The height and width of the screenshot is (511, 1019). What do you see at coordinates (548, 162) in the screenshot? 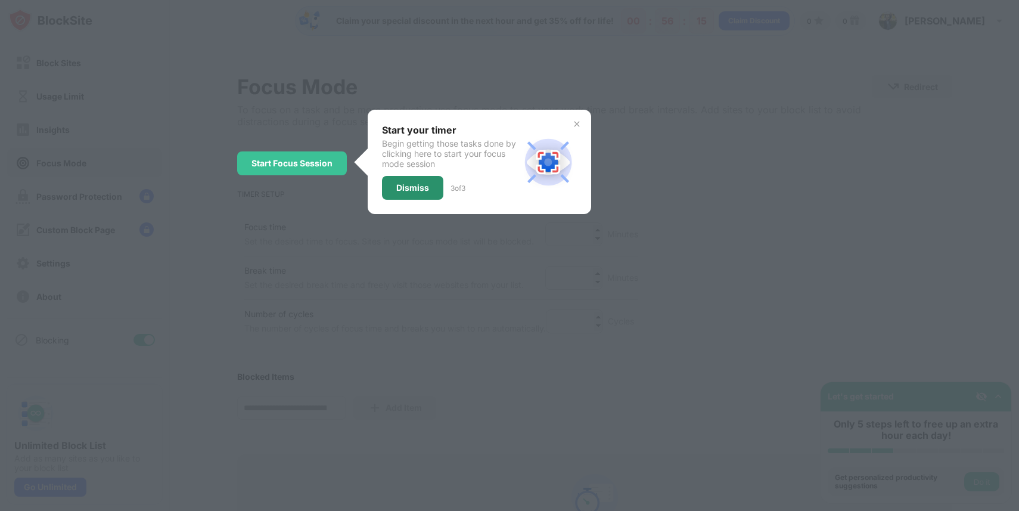
I see `img: focus-mode-session.svg` at bounding box center [548, 162].